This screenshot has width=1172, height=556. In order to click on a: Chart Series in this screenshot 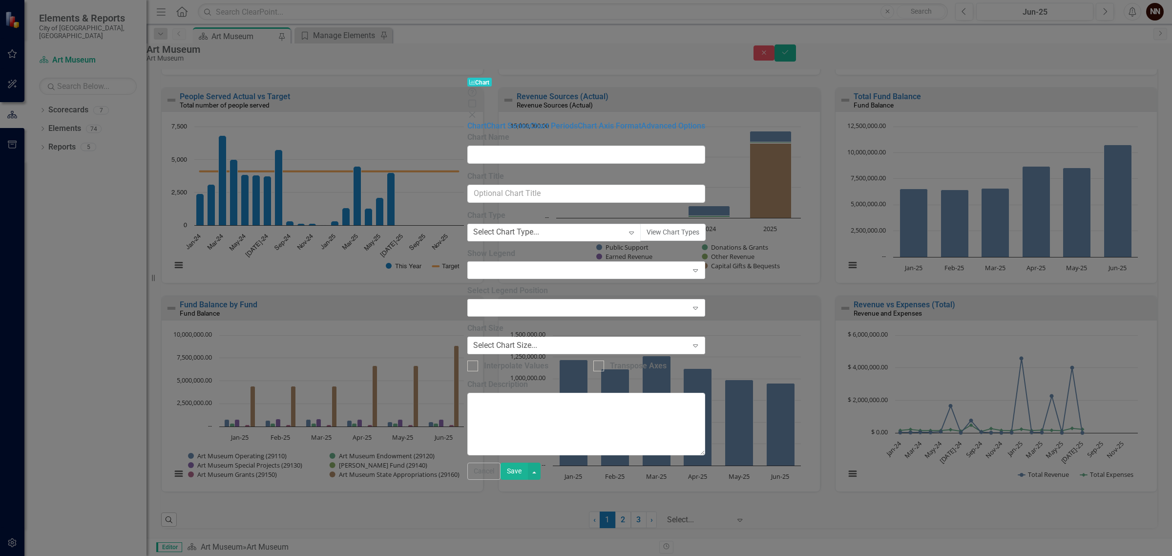, I will do `click(508, 125)`.